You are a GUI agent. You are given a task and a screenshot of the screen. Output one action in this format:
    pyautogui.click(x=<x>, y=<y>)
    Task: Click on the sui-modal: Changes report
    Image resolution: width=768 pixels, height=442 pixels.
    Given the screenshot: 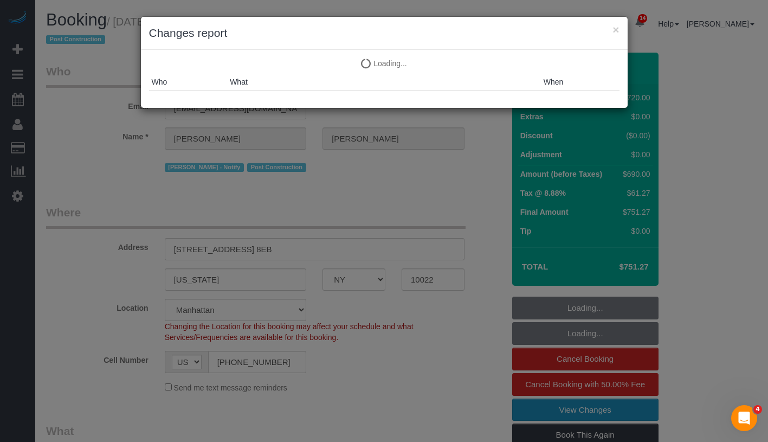 What is the action you would take?
    pyautogui.click(x=384, y=62)
    